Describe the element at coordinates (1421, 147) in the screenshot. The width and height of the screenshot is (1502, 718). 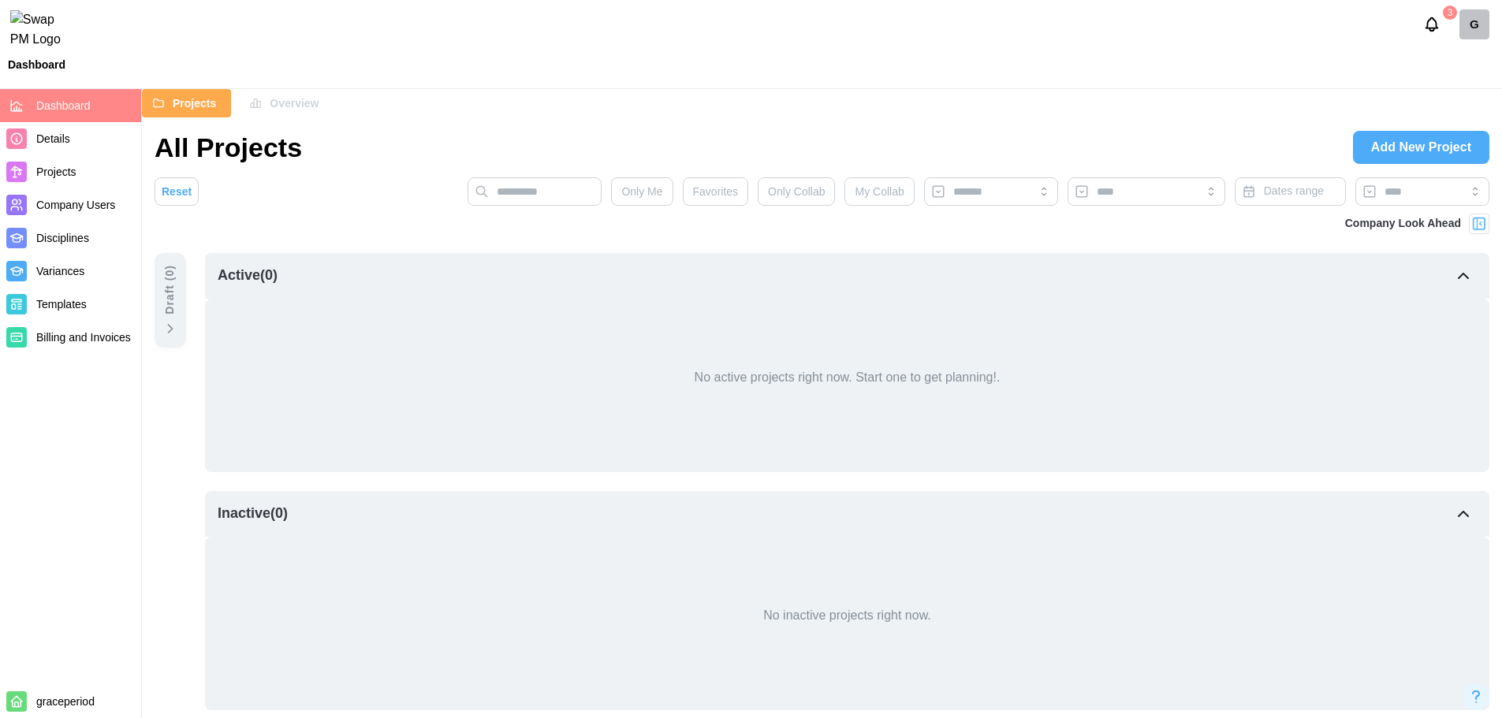
I see `span: Add New Project` at that location.